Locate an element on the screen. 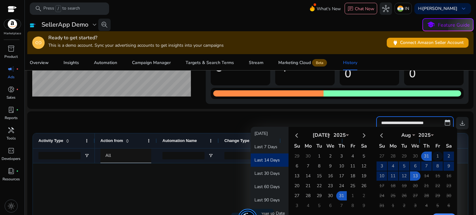  button: Last 60 Days is located at coordinates (270, 187).